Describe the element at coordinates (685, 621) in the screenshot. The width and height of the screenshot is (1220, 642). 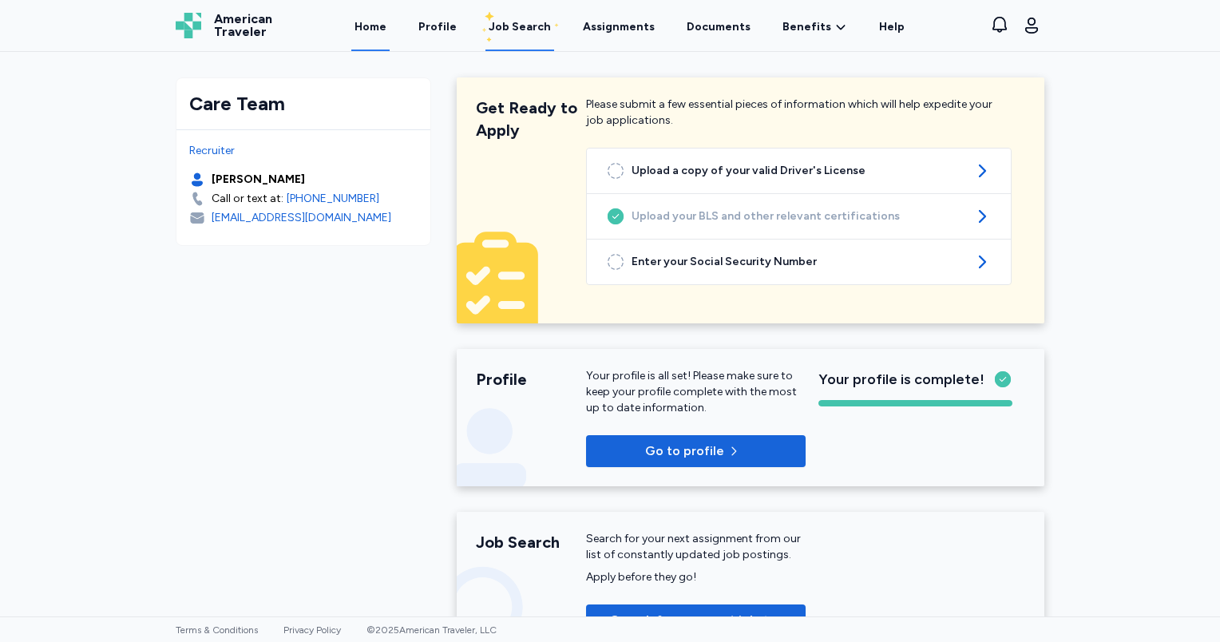
I see `span: Search for your next job` at that location.